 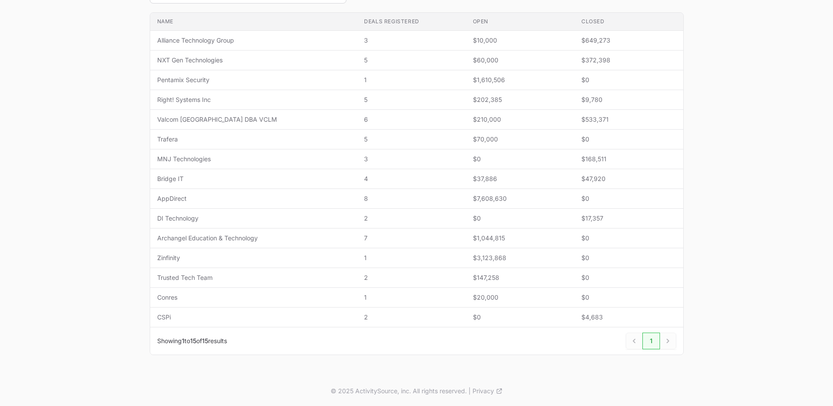 What do you see at coordinates (254, 40) in the screenshot?
I see `span: Alliance Technology Group` at bounding box center [254, 40].